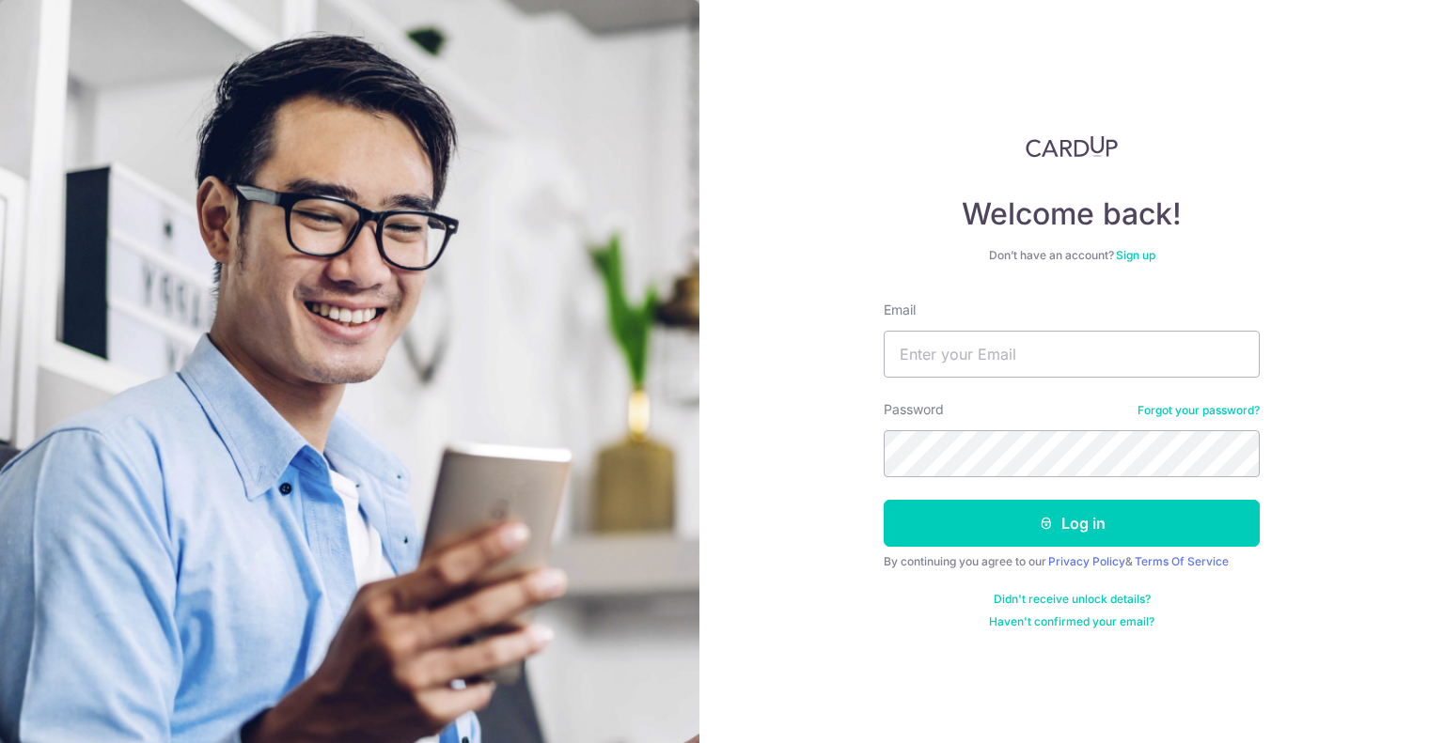  Describe the element at coordinates (1181, 561) in the screenshot. I see `a: Terms Of Service` at that location.